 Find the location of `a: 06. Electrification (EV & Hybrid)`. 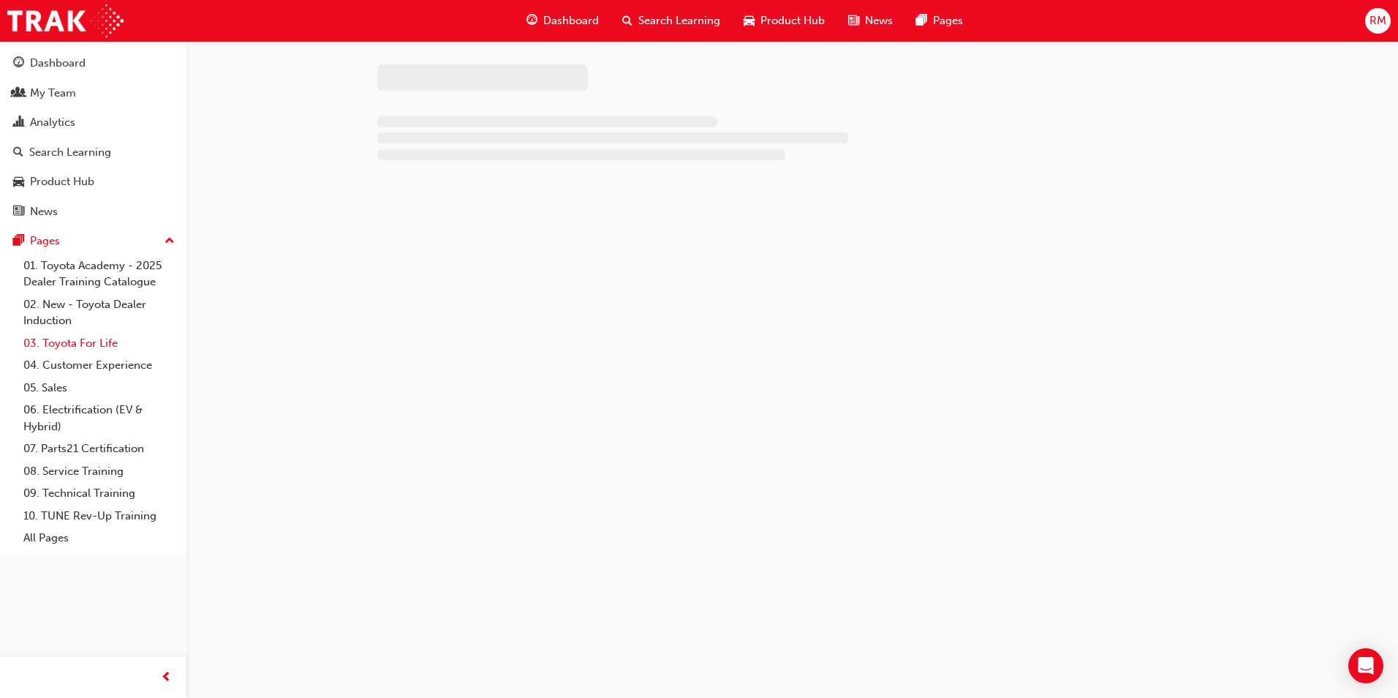

a: 06. Electrification (EV & Hybrid) is located at coordinates (99, 417).